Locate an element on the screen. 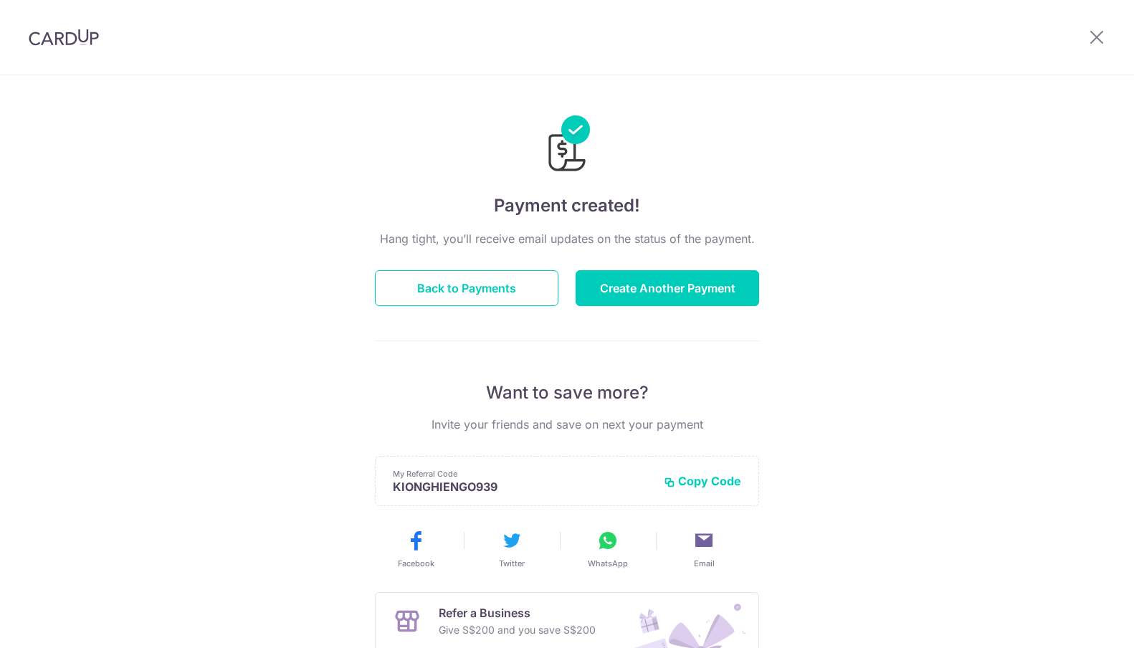 The height and width of the screenshot is (648, 1134). p: Want to save more? is located at coordinates (567, 393).